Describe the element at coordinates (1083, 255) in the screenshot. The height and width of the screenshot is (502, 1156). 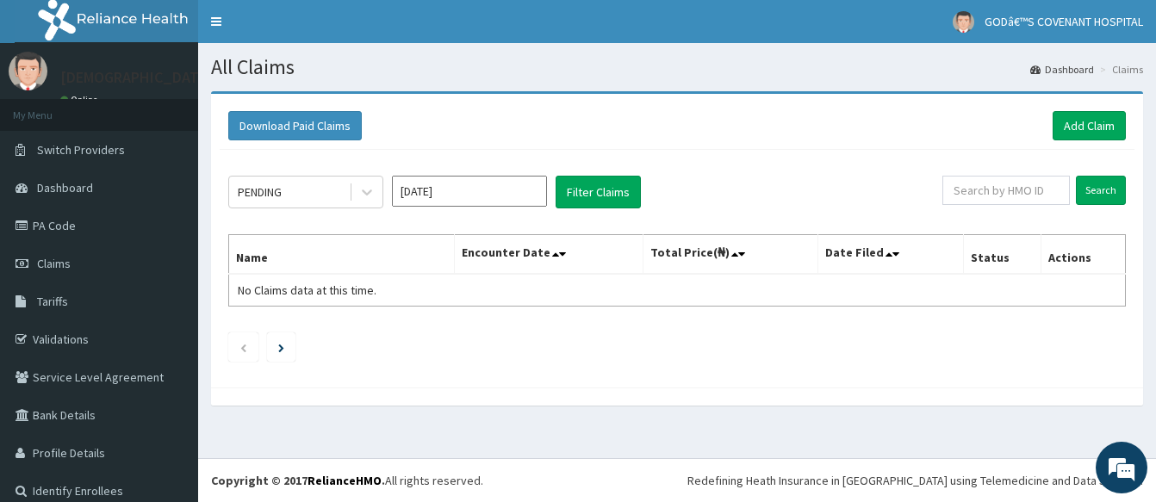
I see `th: Actions` at that location.